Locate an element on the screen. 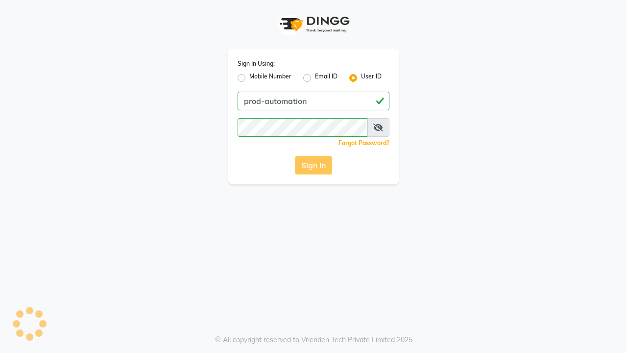  label: Email ID is located at coordinates (326, 78).